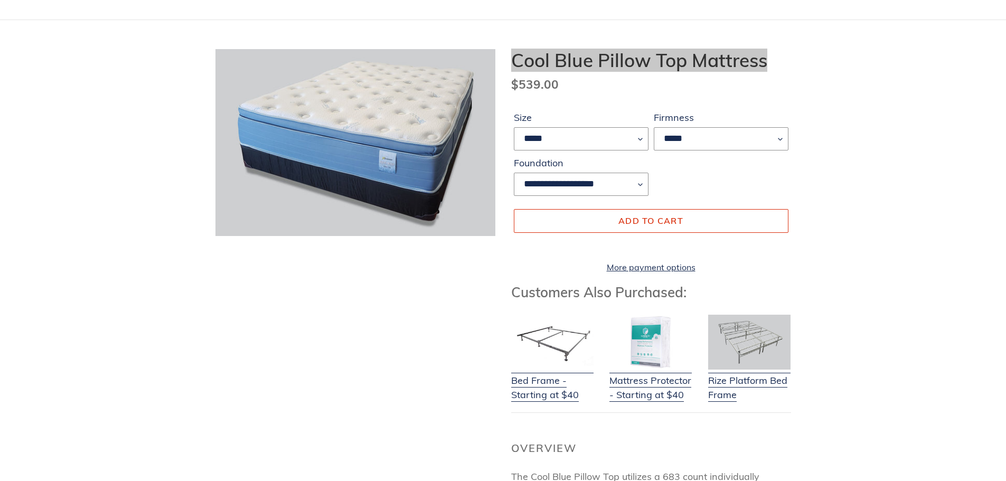  What do you see at coordinates (651, 381) in the screenshot?
I see `a: Mattress Protector - Starting at $40` at bounding box center [651, 381].